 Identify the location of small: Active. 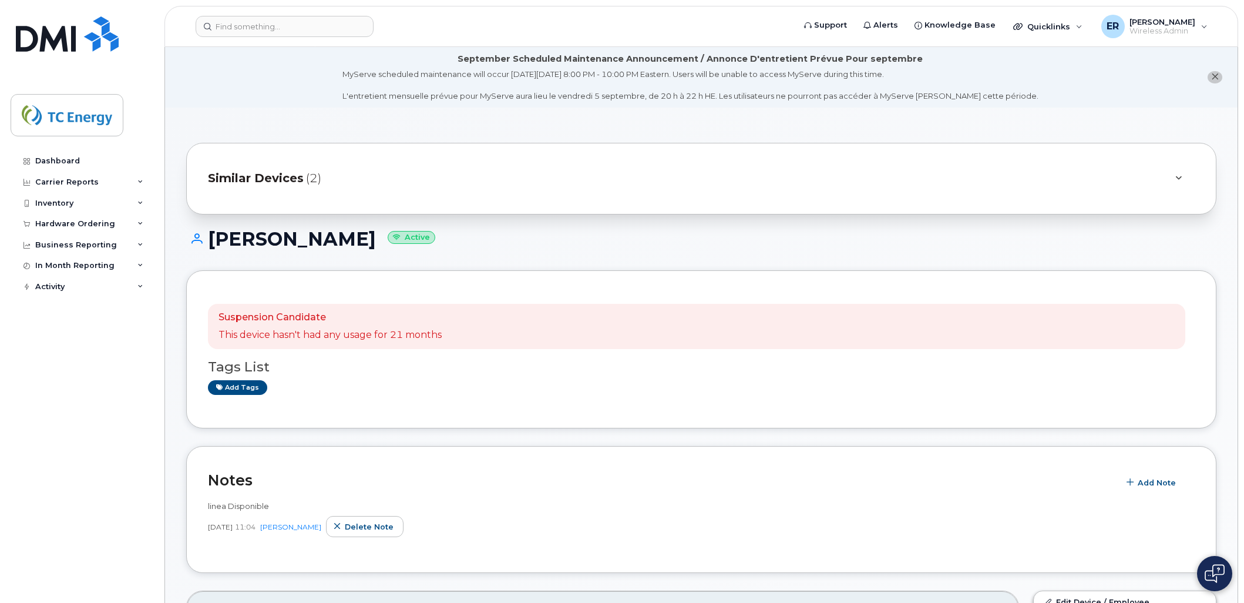
(411, 237).